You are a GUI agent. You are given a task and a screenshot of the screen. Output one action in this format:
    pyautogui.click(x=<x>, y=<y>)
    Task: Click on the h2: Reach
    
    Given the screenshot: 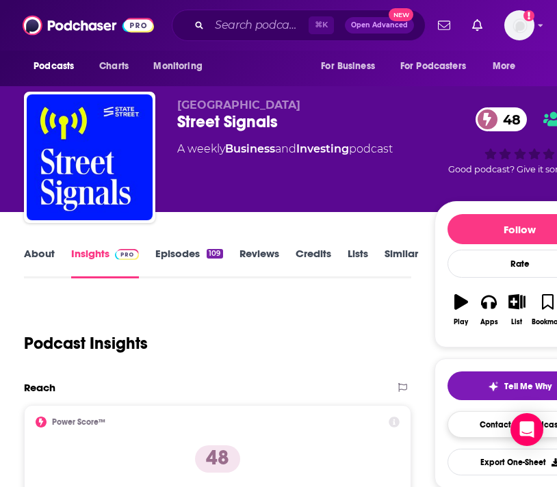 What is the action you would take?
    pyautogui.click(x=40, y=388)
    